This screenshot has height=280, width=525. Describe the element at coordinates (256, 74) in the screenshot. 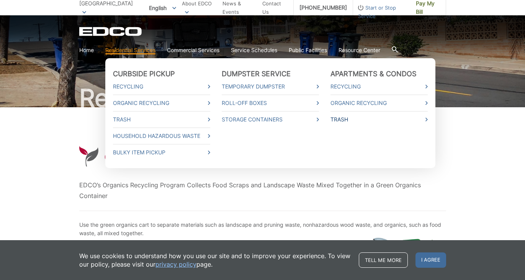

I see `a: Dumpster Service` at that location.